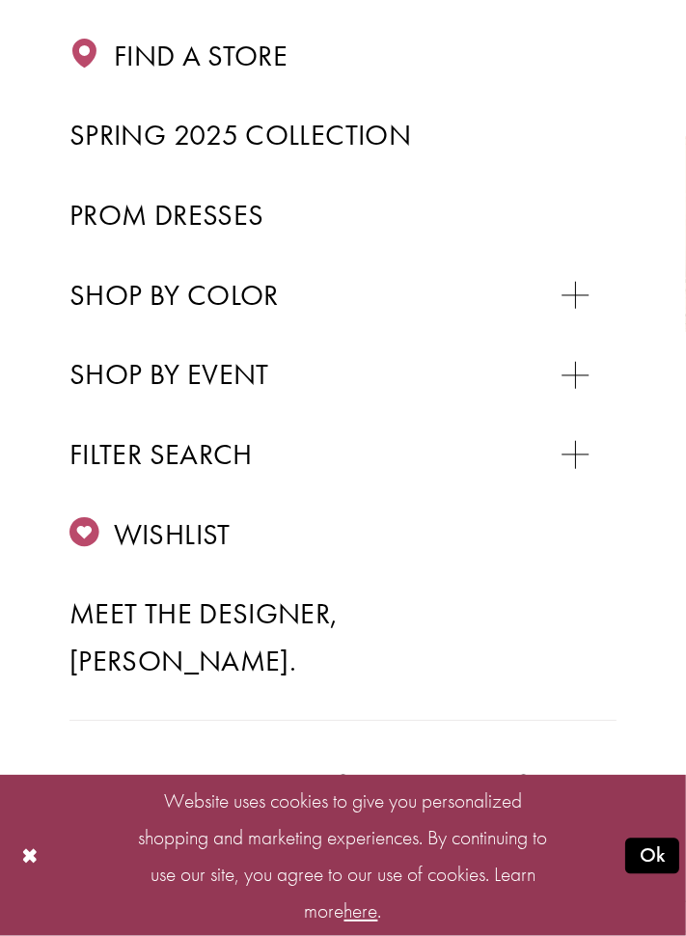 The height and width of the screenshot is (936, 686). Describe the element at coordinates (201, 55) in the screenshot. I see `span: Find a store` at that location.